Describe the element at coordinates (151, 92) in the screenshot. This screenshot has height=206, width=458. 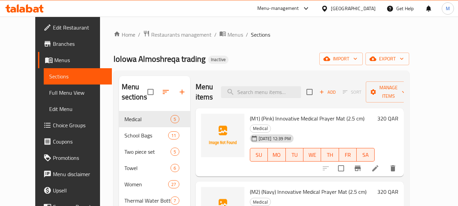
I see `span: Select all sections` at that location.